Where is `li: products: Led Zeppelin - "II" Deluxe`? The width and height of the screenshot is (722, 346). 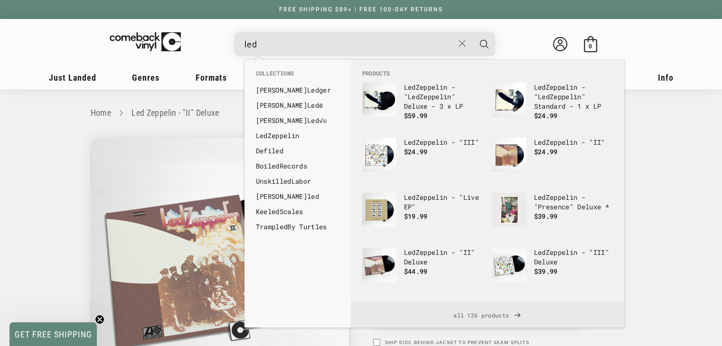 li: products: Led Zeppelin - "II" Deluxe is located at coordinates (422, 271).